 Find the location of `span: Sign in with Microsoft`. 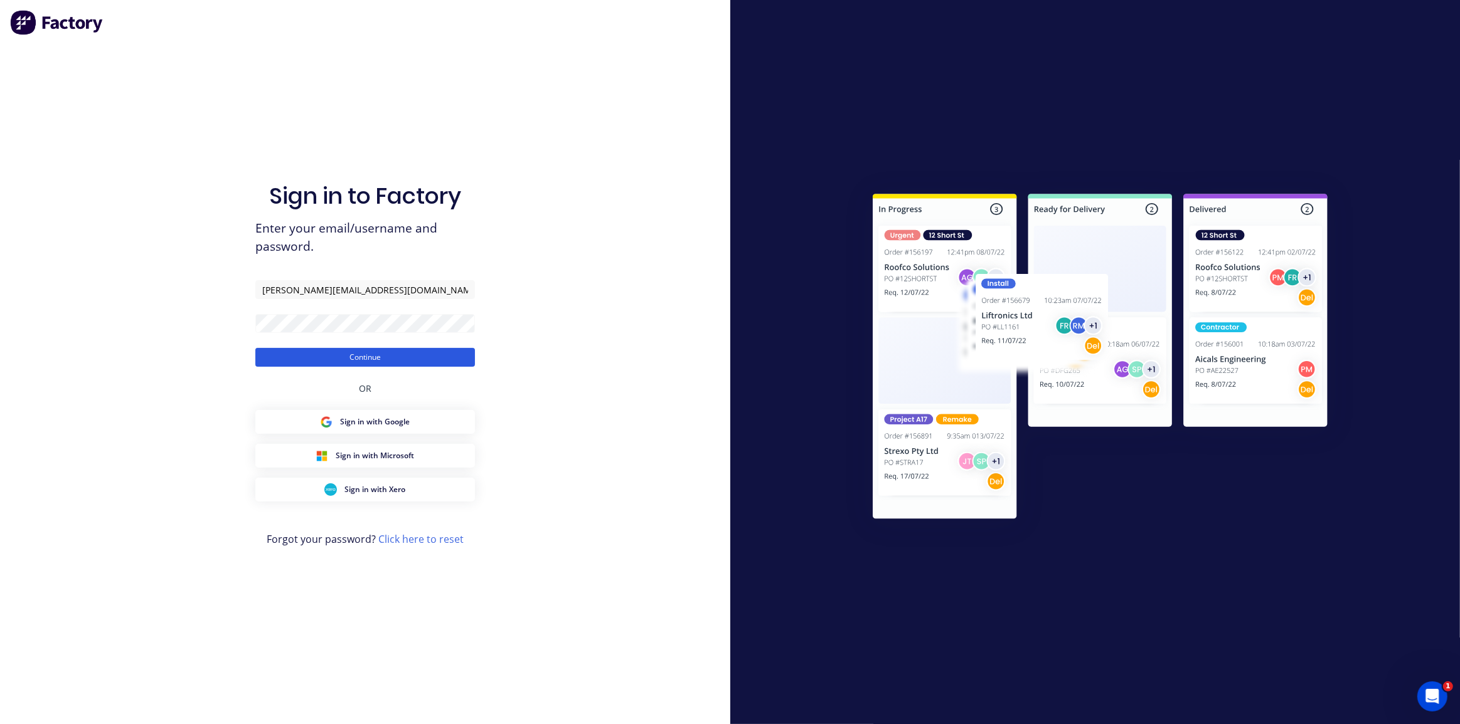

span: Sign in with Microsoft is located at coordinates (374, 456).